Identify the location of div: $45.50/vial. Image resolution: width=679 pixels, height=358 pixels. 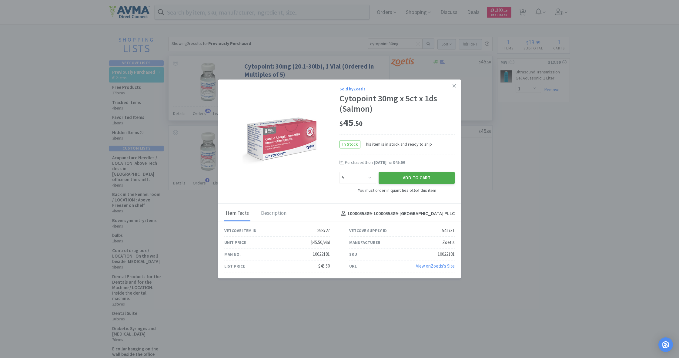
(320, 242).